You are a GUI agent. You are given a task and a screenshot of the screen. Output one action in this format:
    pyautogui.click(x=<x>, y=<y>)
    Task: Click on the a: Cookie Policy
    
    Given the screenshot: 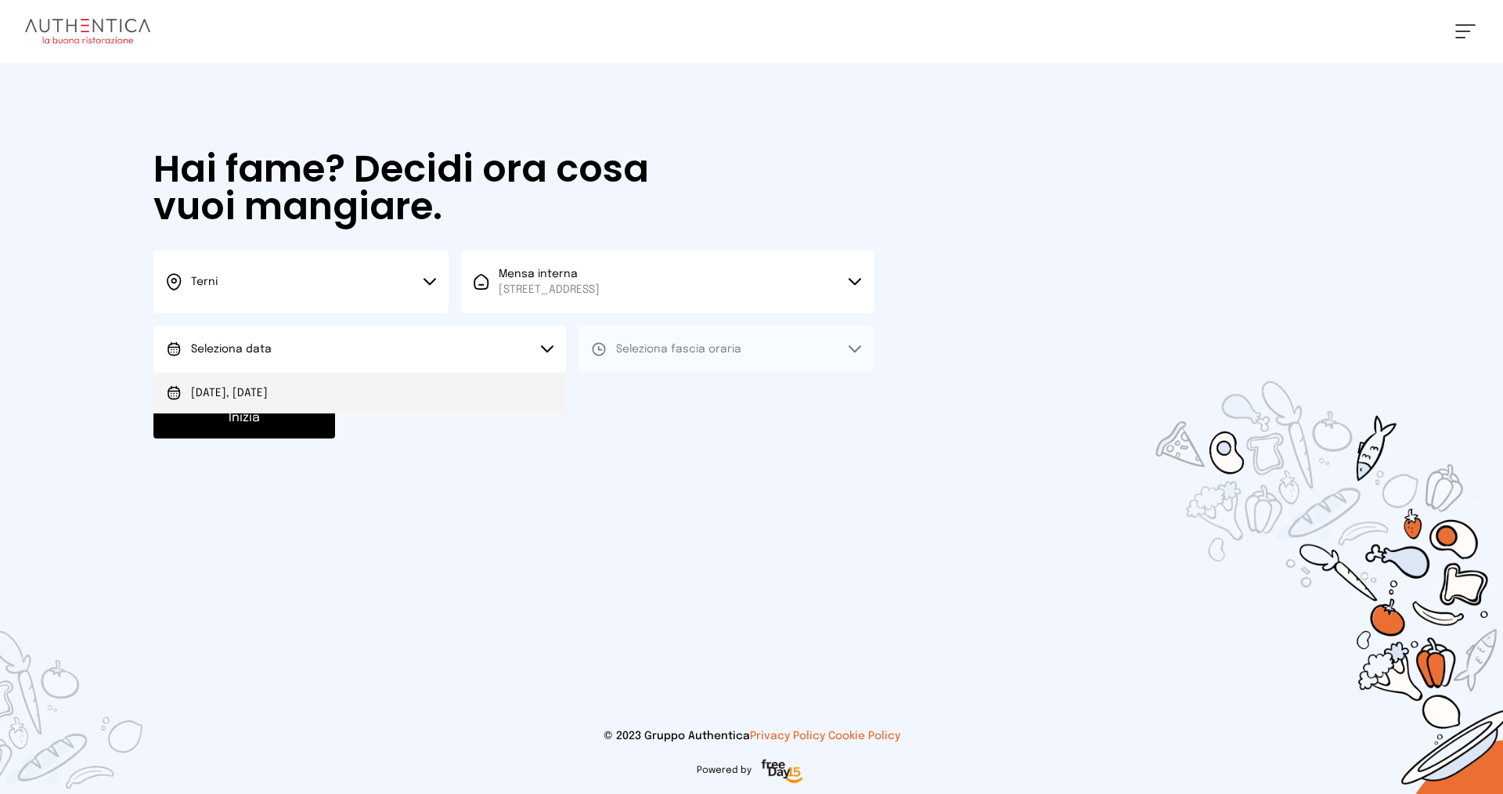 What is the action you would take?
    pyautogui.click(x=864, y=736)
    